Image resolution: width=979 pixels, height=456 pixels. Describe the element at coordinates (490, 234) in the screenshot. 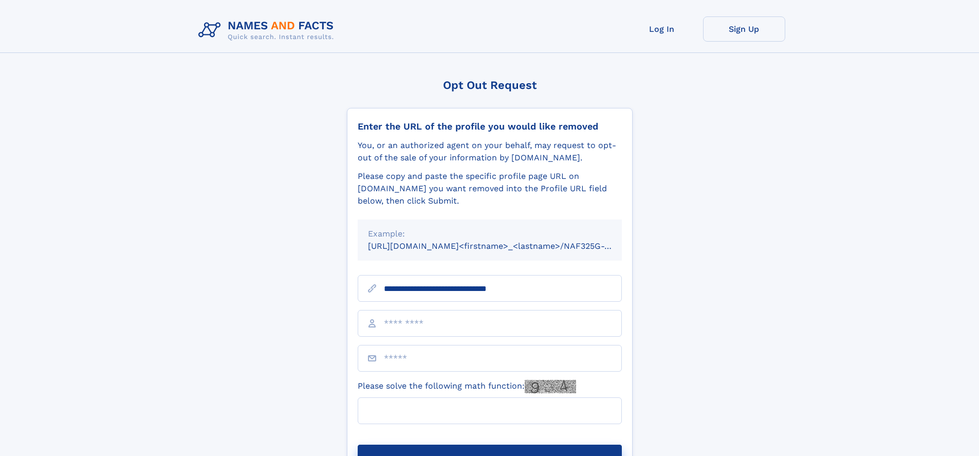

I see `div: Example:` at that location.